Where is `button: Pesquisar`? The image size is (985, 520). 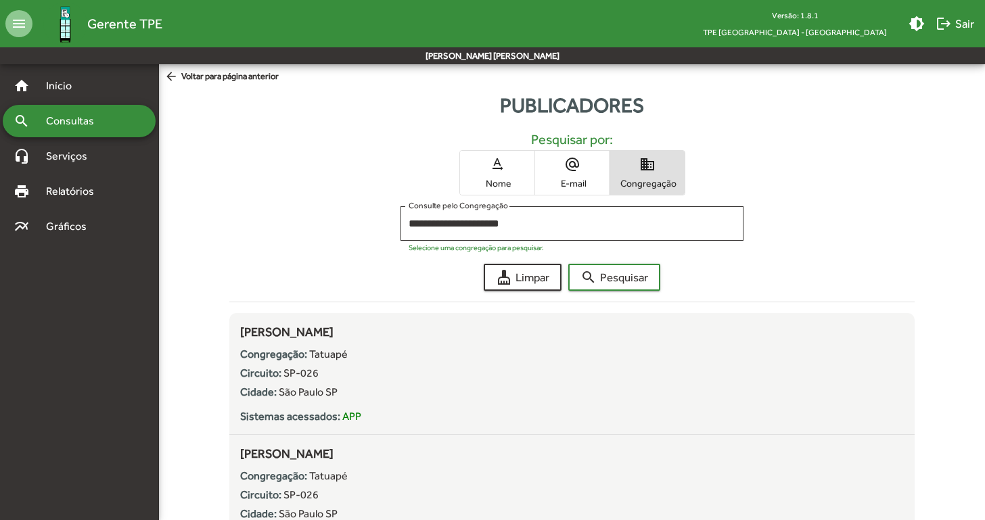
button: Pesquisar is located at coordinates (614, 277).